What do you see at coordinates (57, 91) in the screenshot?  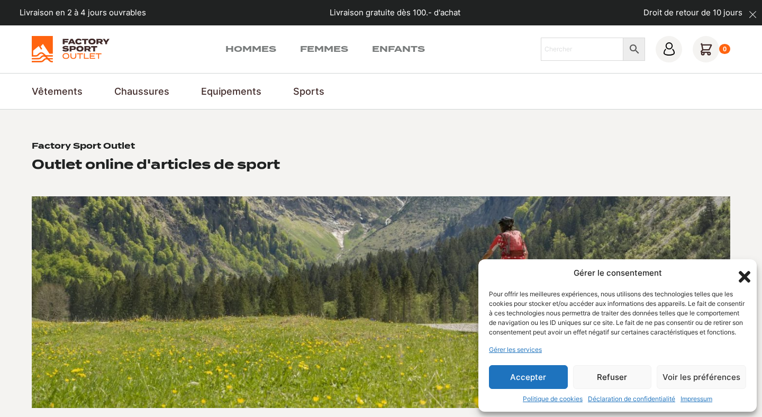 I see `a: Vêtements` at bounding box center [57, 91].